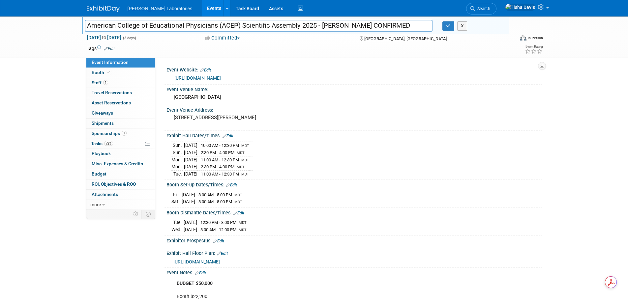  What do you see at coordinates (129, 38) in the screenshot?
I see `span: (3 days)` at bounding box center [129, 38].